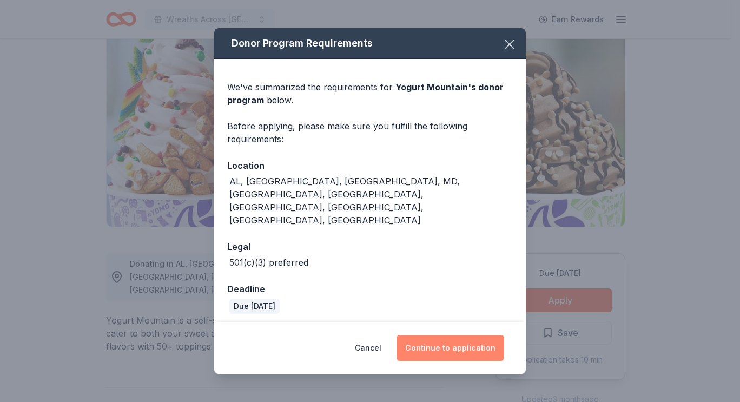 Image resolution: width=740 pixels, height=402 pixels. I want to click on div: Location, so click(370, 166).